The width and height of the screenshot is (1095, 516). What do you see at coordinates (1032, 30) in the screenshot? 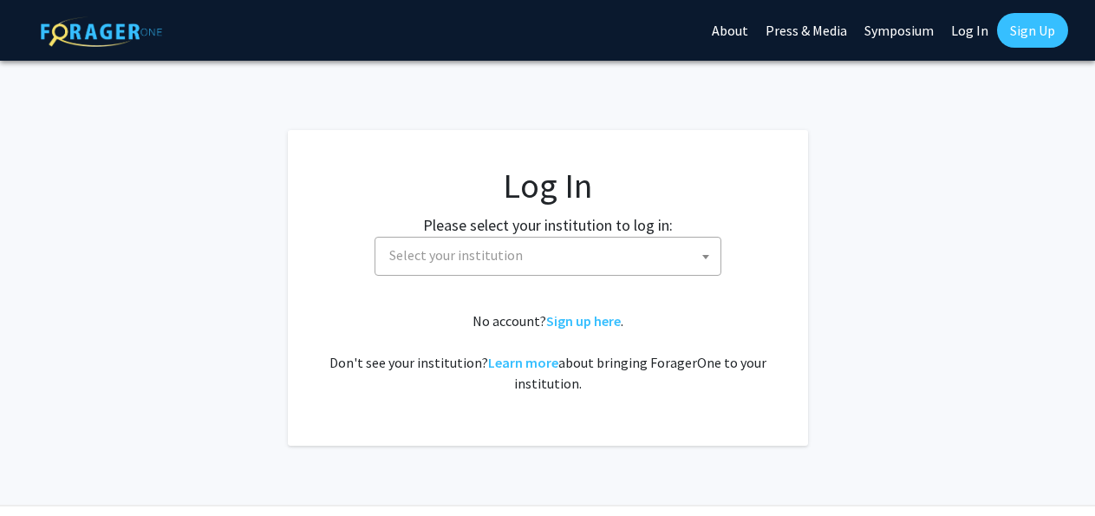
I see `a: Sign Up` at bounding box center [1032, 30].